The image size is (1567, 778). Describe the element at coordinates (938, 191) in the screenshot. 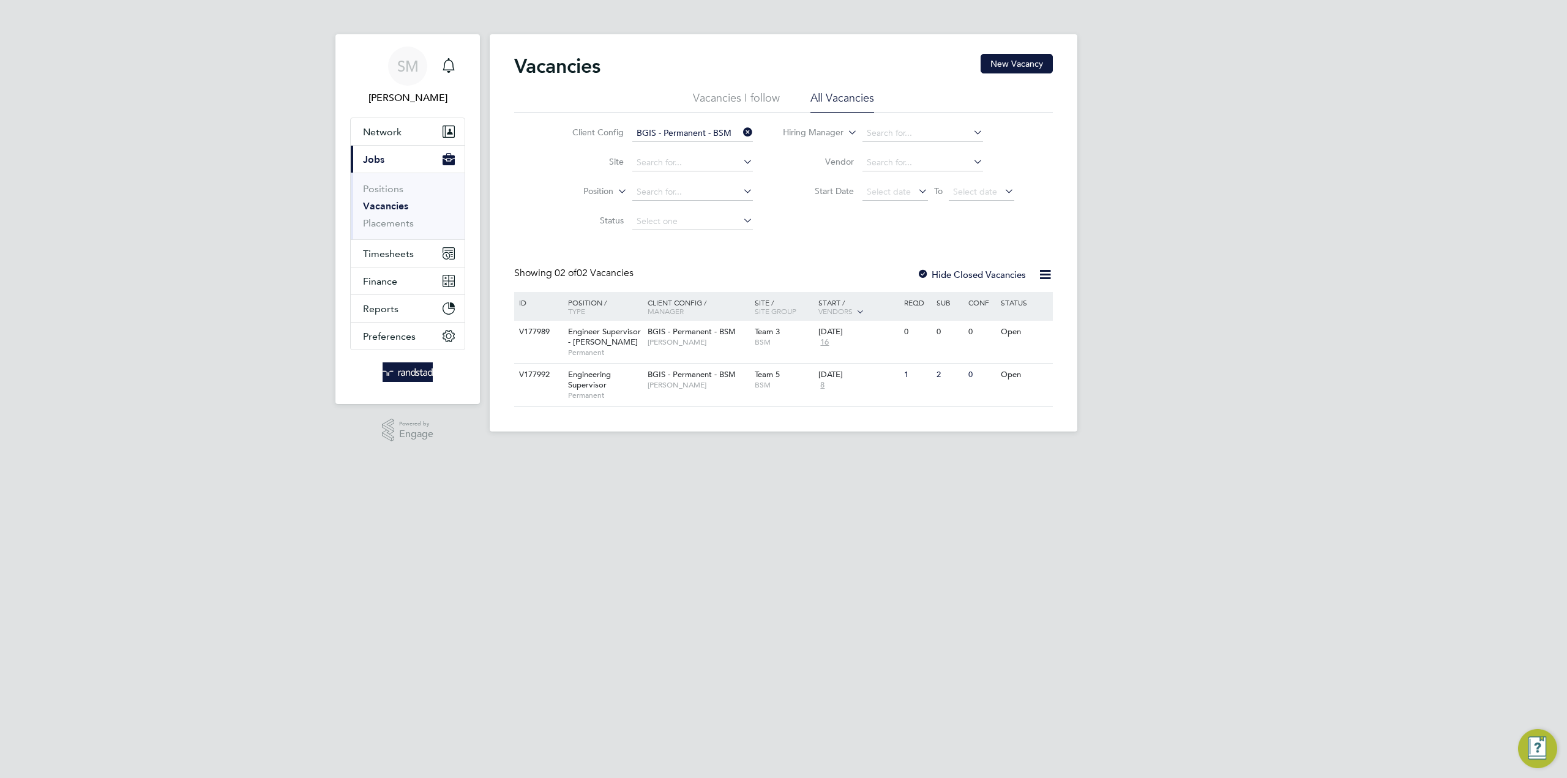

I see `span: To` at that location.